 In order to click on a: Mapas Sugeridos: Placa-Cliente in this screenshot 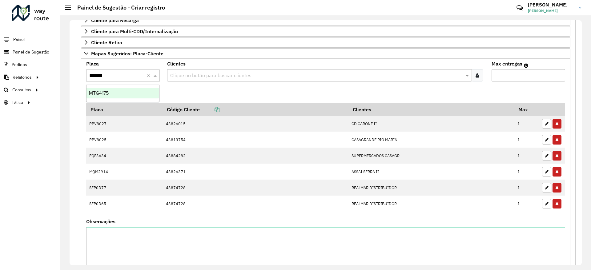, I will do `click(326, 54)`.